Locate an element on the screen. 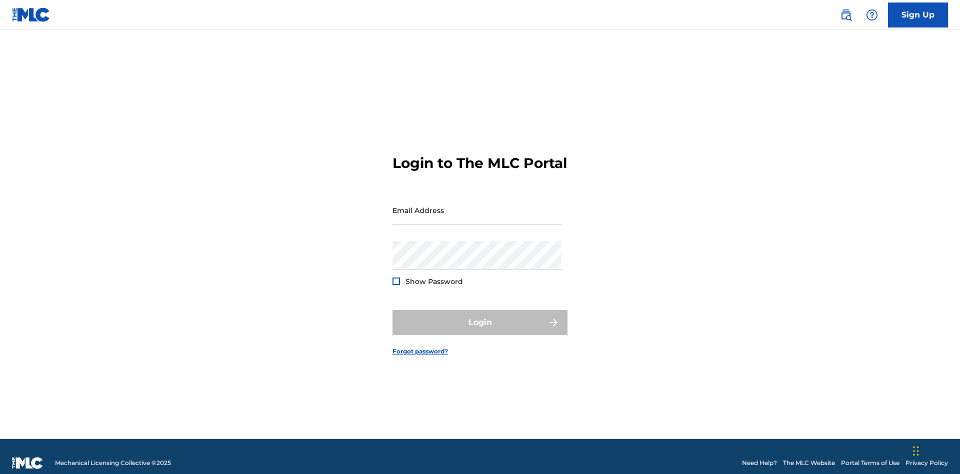 Image resolution: width=960 pixels, height=474 pixels. a: Privacy Policy is located at coordinates (927, 463).